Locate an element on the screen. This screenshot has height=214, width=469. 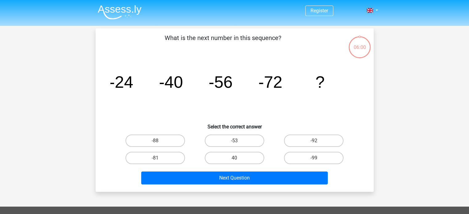
a: Register is located at coordinates (319, 10).